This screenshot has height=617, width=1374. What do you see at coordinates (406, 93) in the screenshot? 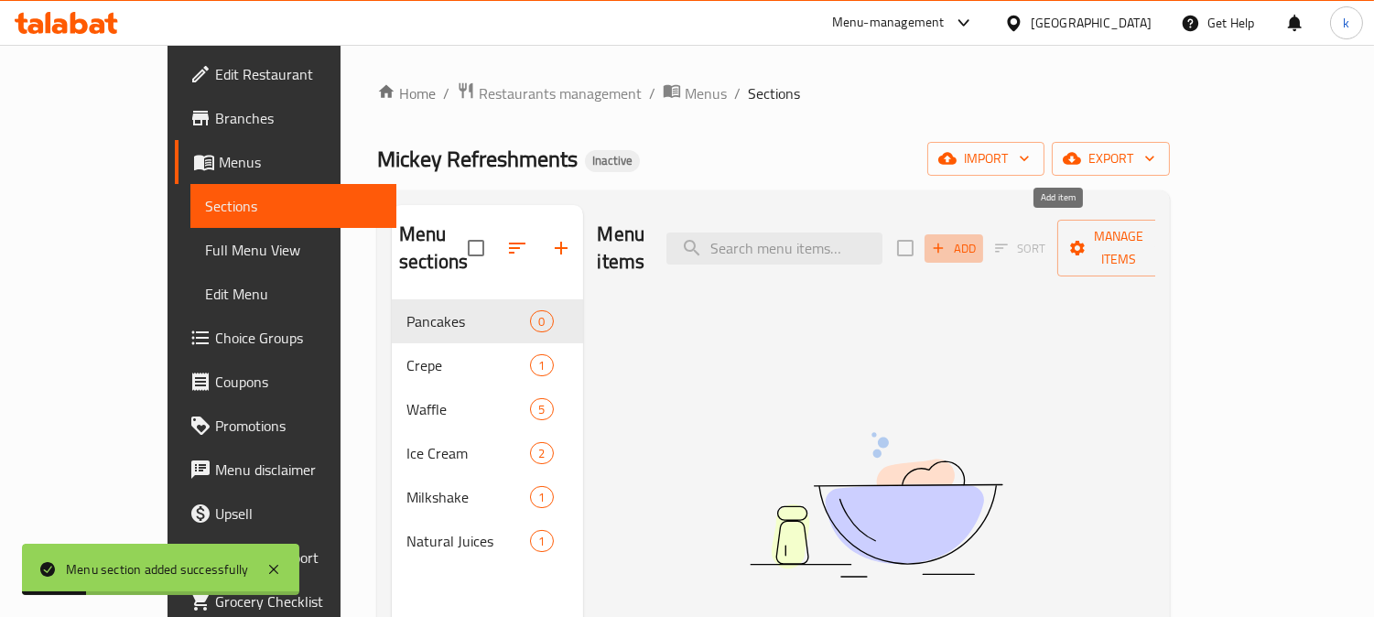
I see `a: Home` at bounding box center [406, 93].